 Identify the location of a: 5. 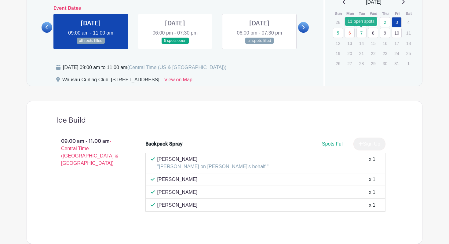
(338, 33).